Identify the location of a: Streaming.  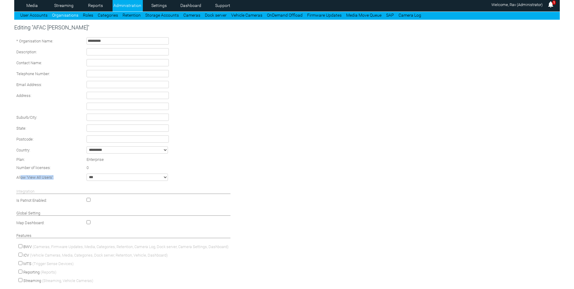
(64, 5).